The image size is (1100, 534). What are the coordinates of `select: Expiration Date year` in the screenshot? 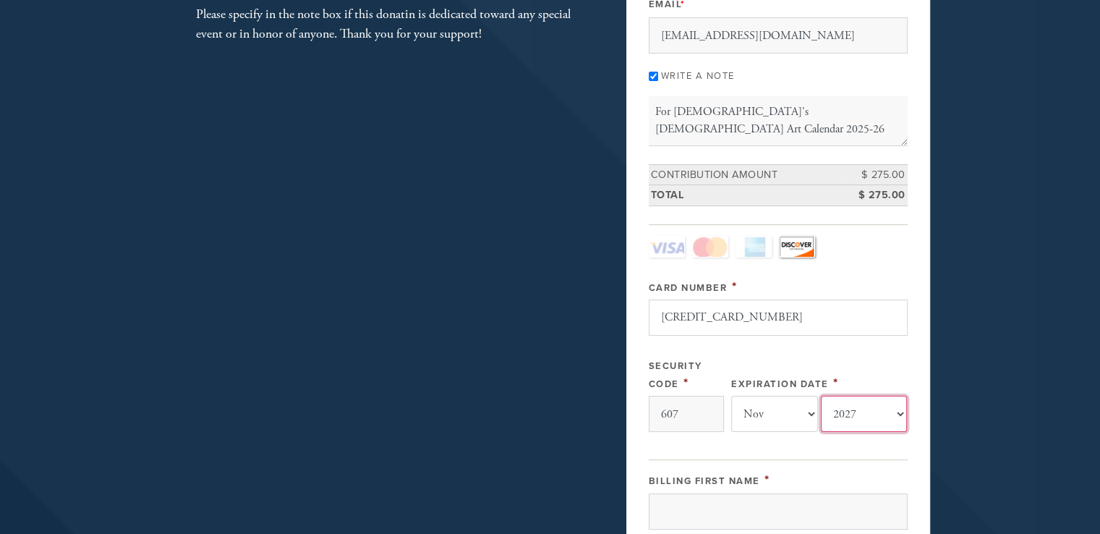 It's located at (864, 414).